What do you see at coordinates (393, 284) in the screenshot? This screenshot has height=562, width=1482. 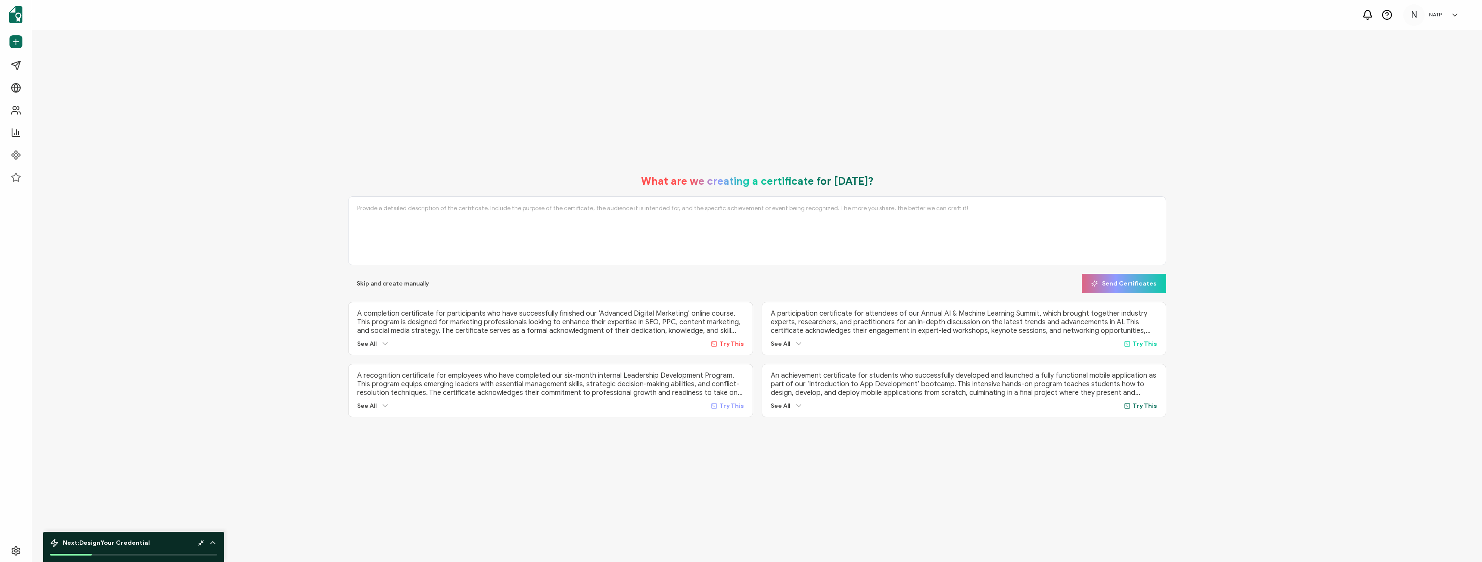 I see `button: Skip and create manually` at bounding box center [393, 284].